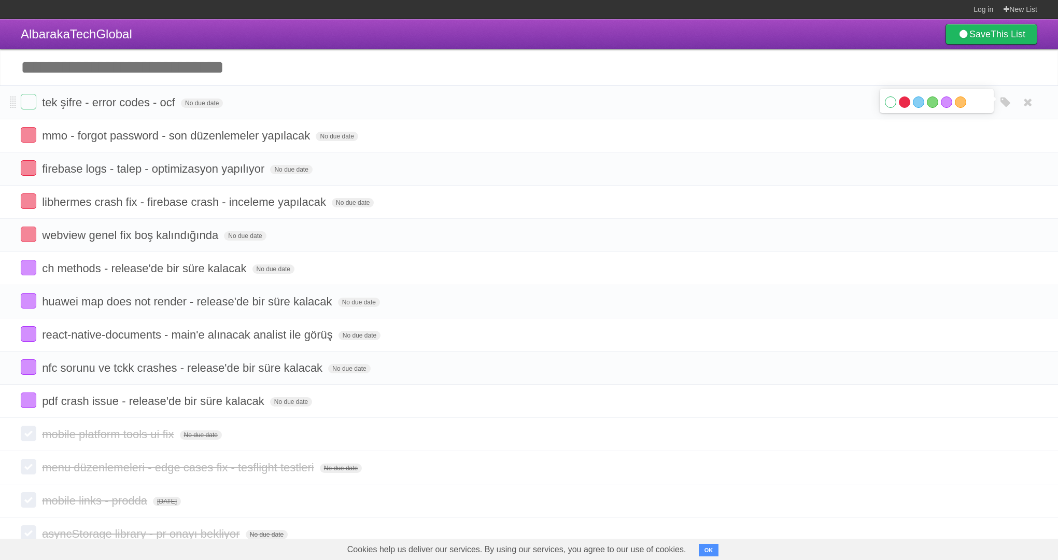  What do you see at coordinates (110, 102) in the screenshot?
I see `span: tek şifre - error codes - ocf` at bounding box center [110, 102].